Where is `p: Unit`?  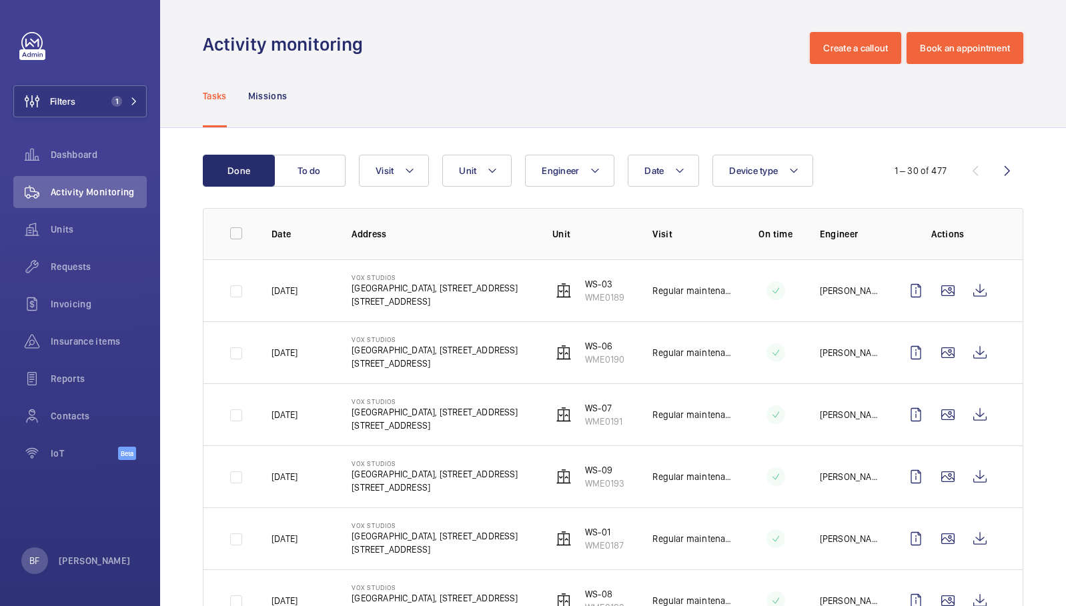 p: Unit is located at coordinates (592, 234).